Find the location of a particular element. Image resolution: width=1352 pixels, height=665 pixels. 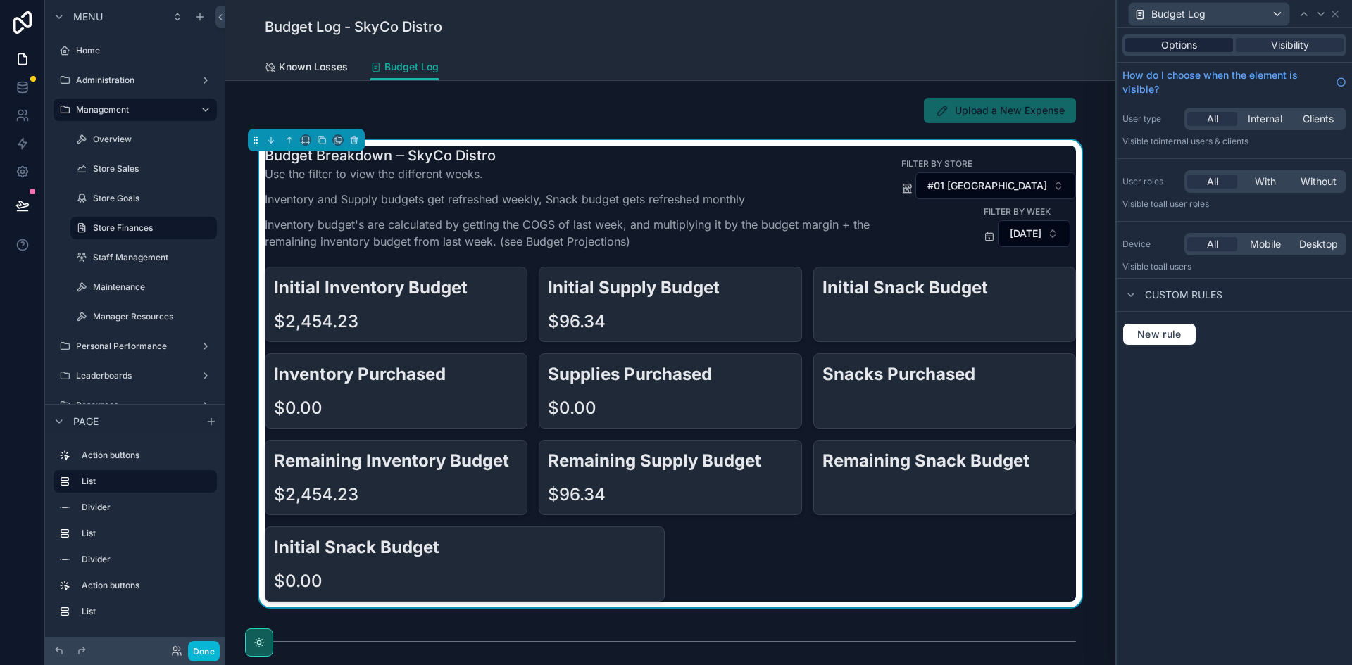

span: How do I choose when the element is visible? is located at coordinates (1226, 82).